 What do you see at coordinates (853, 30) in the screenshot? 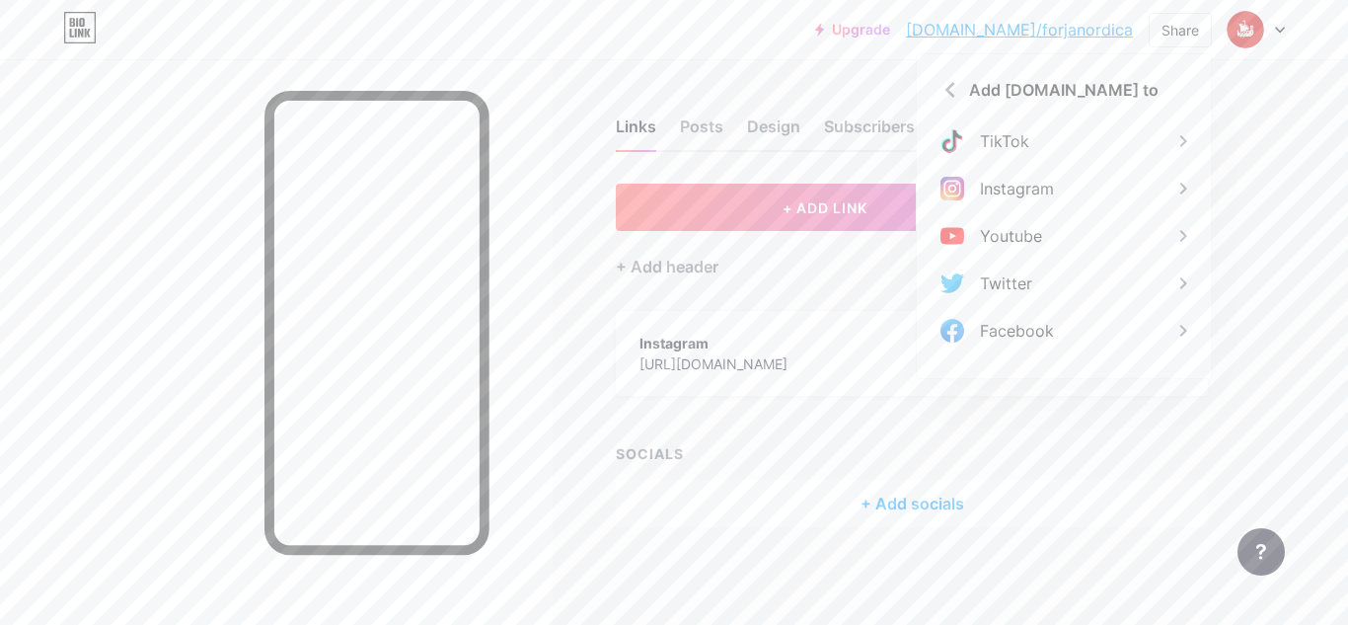
I see `a: Upgrade` at bounding box center [853, 30].